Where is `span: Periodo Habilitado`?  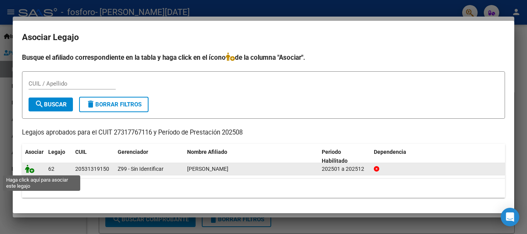 span: Periodo Habilitado is located at coordinates (334, 156).